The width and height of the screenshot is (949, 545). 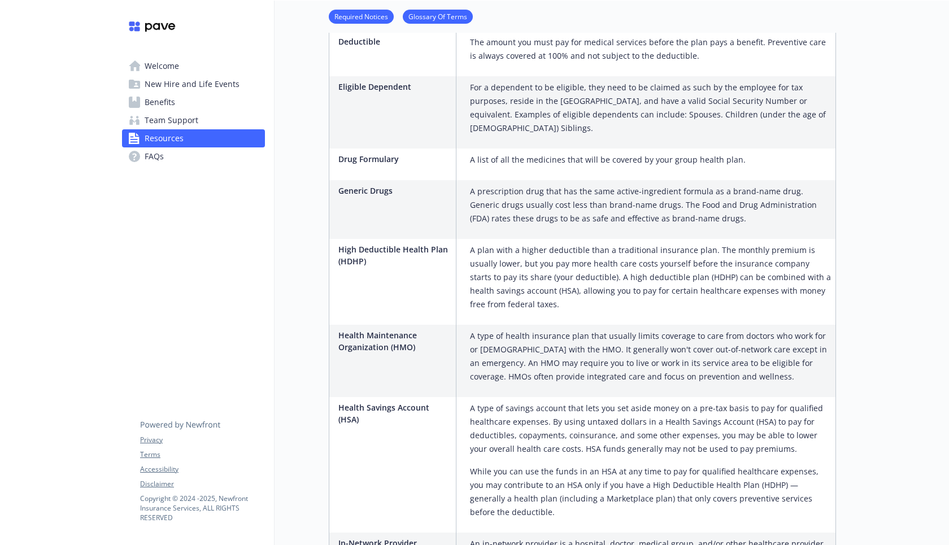 What do you see at coordinates (193, 157) in the screenshot?
I see `a: FAQs` at bounding box center [193, 157].